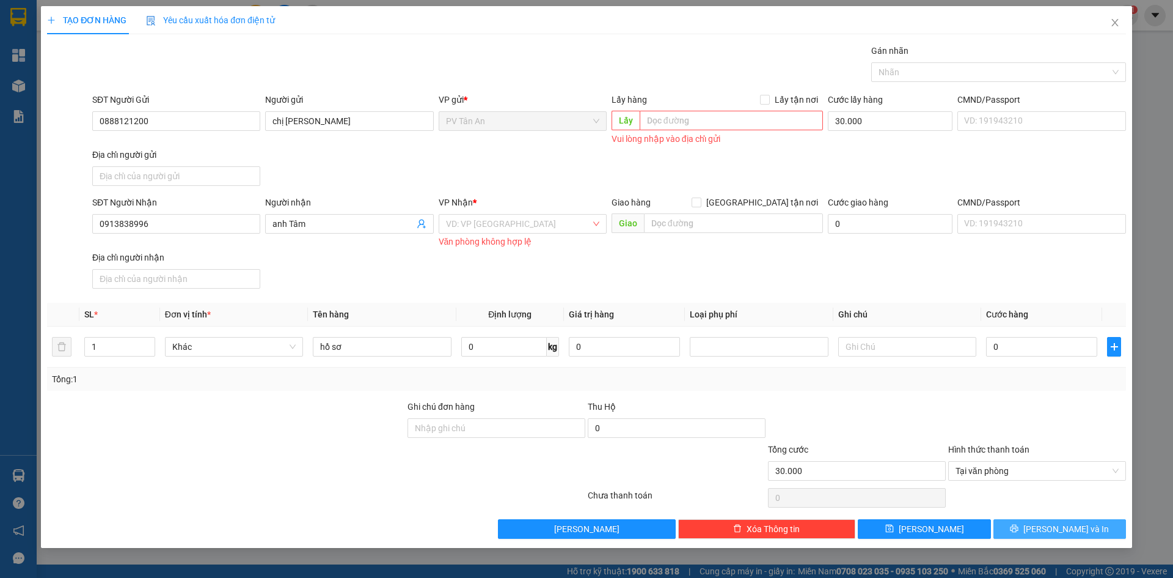 The image size is (1173, 578). What do you see at coordinates (176, 279) in the screenshot?
I see `input: Địa chỉ của người nhận` at bounding box center [176, 279].